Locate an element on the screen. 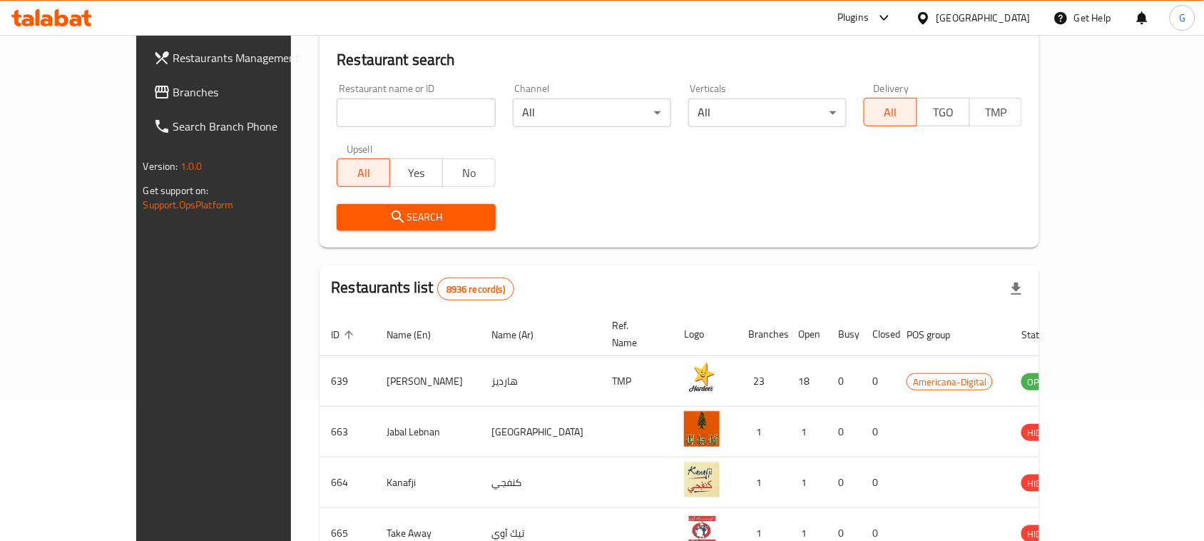  span: Version: is located at coordinates (160, 166).